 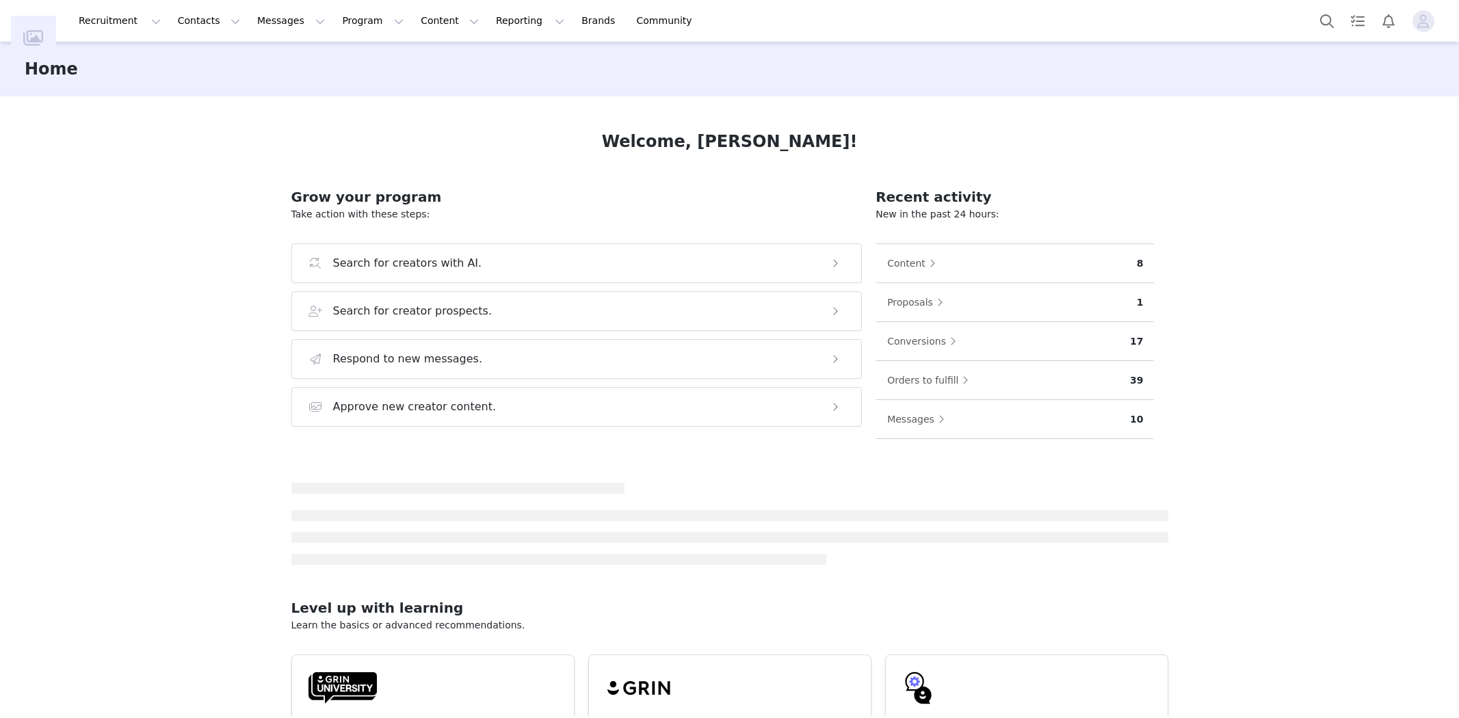 I want to click on p: 8, so click(x=1140, y=263).